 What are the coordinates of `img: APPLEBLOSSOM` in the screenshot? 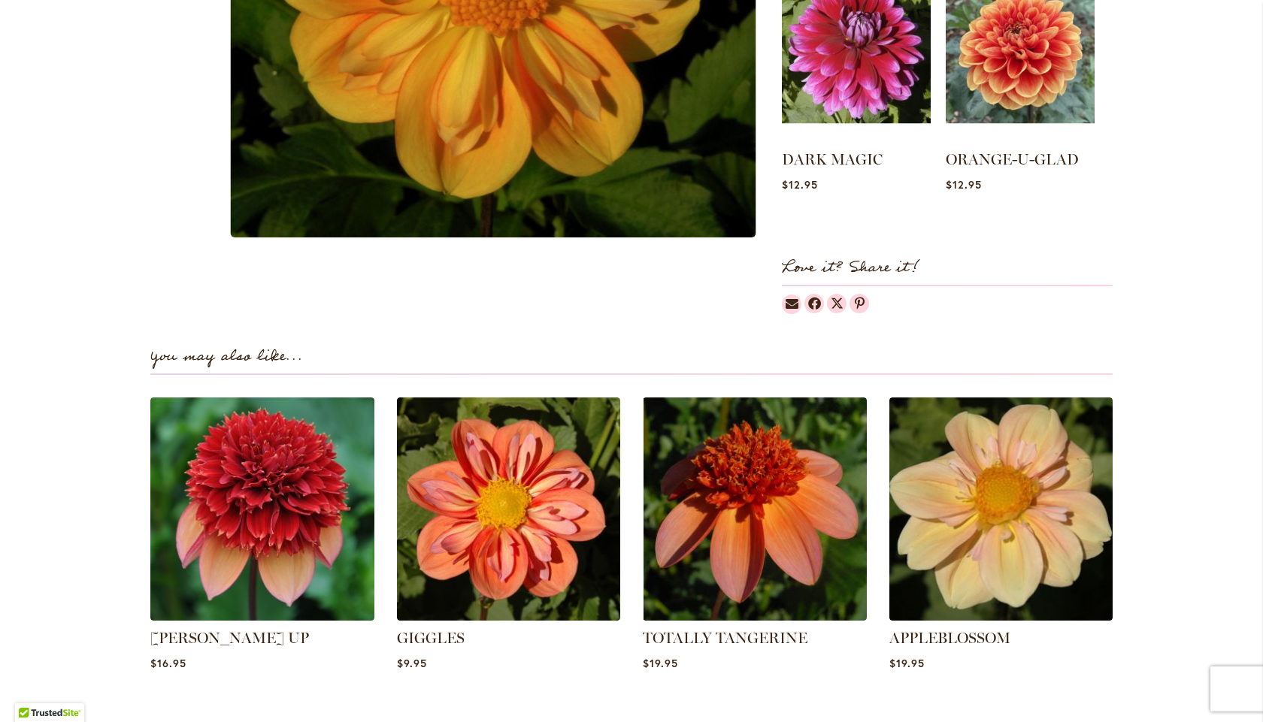 It's located at (1001, 510).